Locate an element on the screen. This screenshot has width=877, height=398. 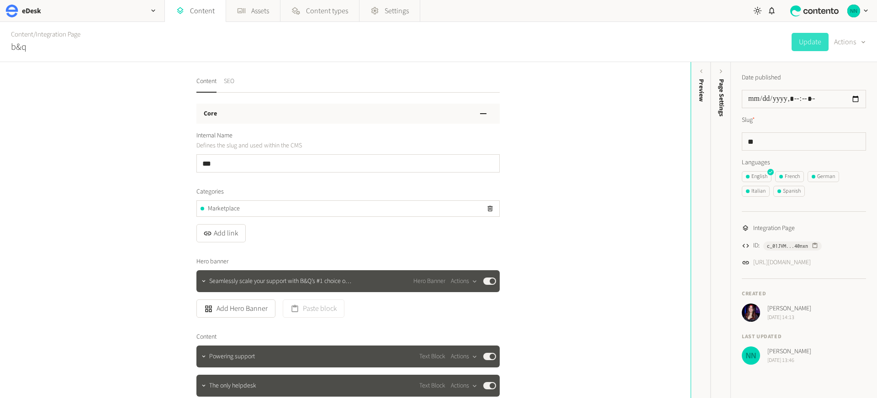
h4: Created is located at coordinates (804, 294).